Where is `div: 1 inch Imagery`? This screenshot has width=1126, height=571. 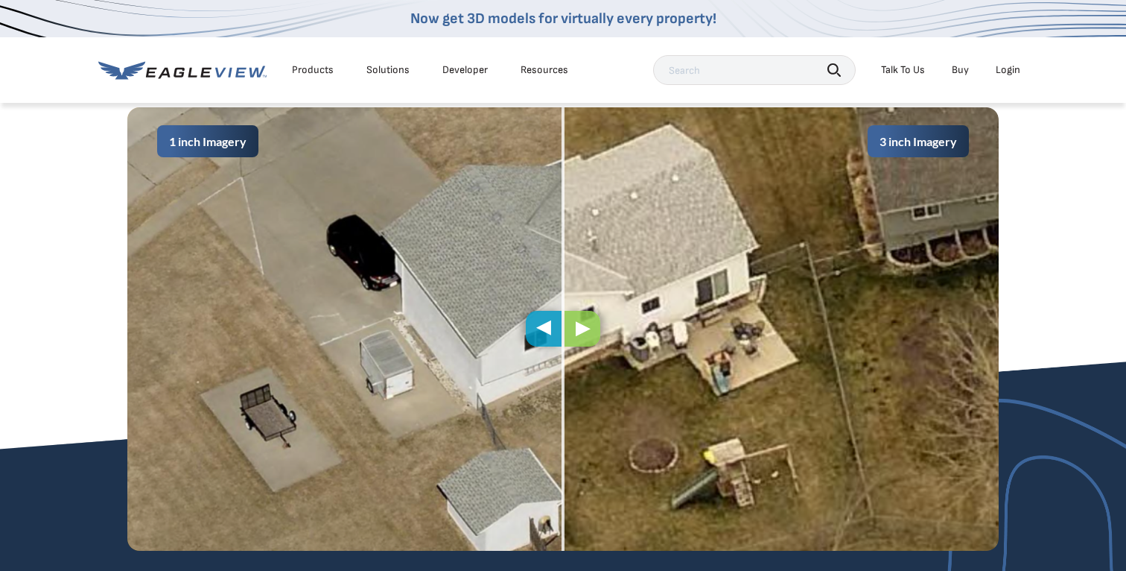 div: 1 inch Imagery is located at coordinates (208, 141).